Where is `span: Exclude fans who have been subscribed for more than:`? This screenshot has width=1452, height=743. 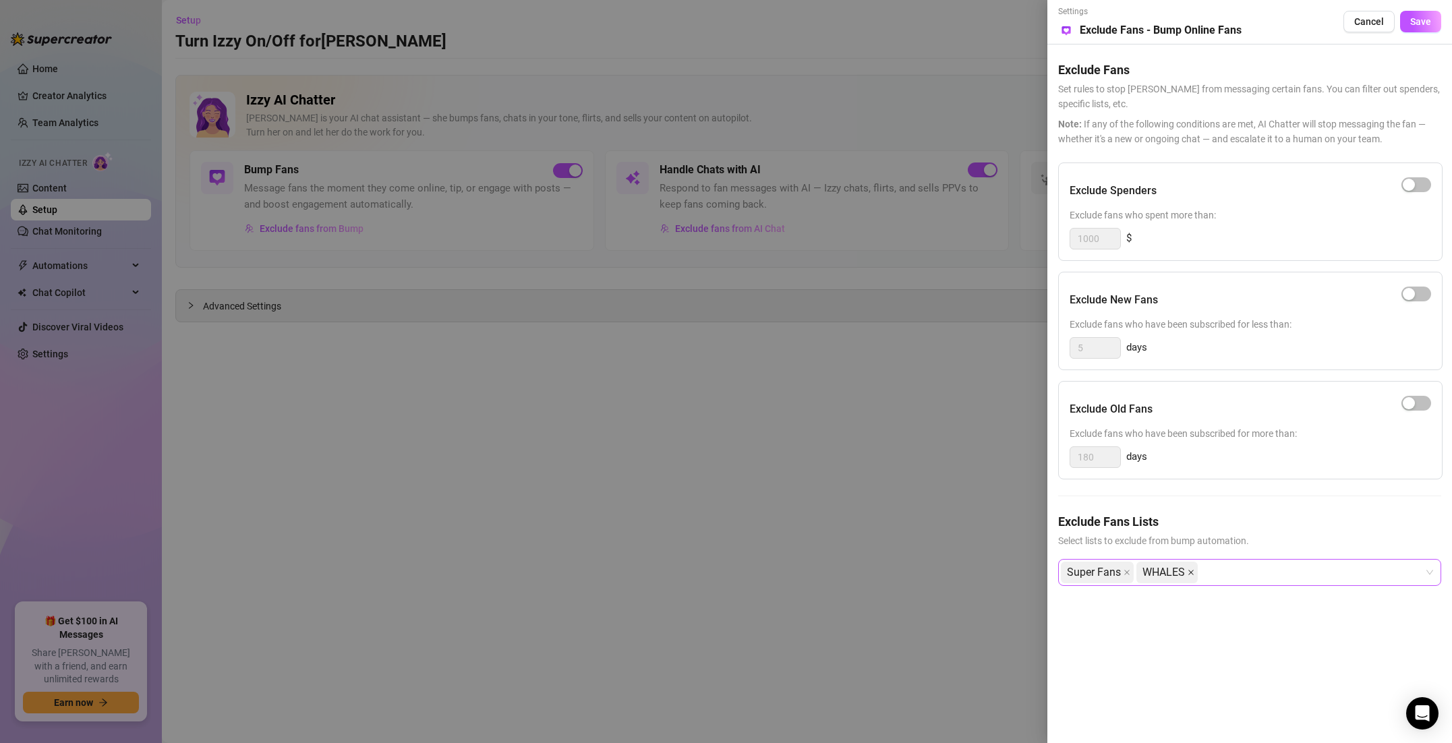 span: Exclude fans who have been subscribed for more than: is located at coordinates (1251, 434).